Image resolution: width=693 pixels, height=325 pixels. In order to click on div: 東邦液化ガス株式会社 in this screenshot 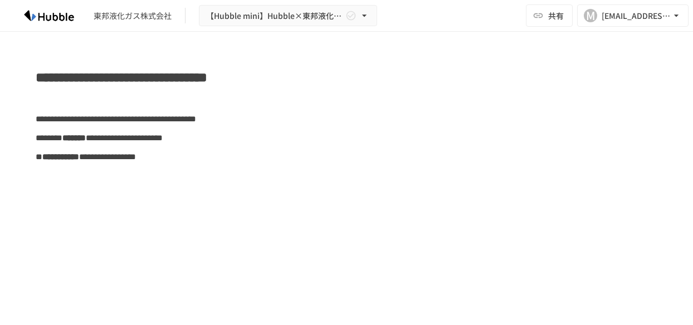, I will do `click(133, 16)`.